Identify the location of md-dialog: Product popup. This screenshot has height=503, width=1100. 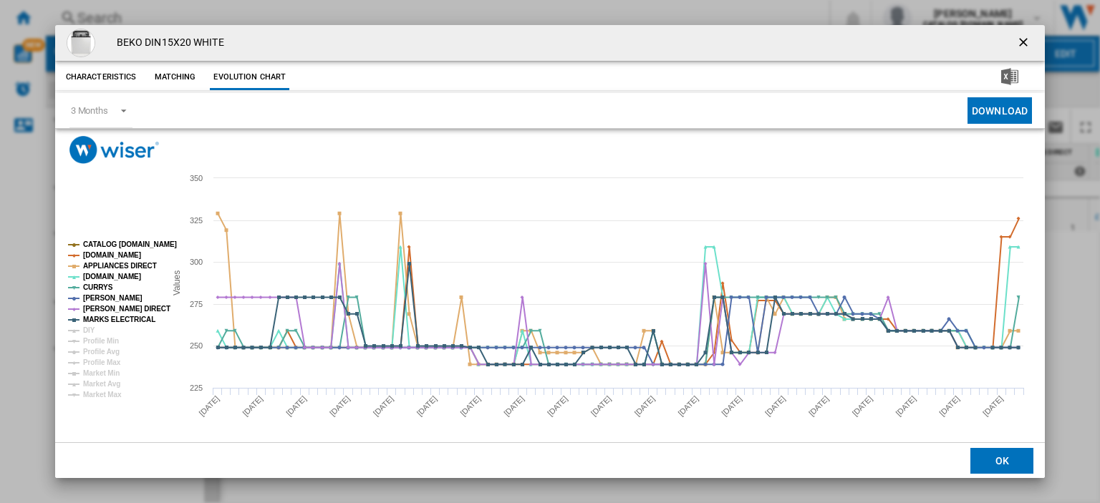
(550, 251).